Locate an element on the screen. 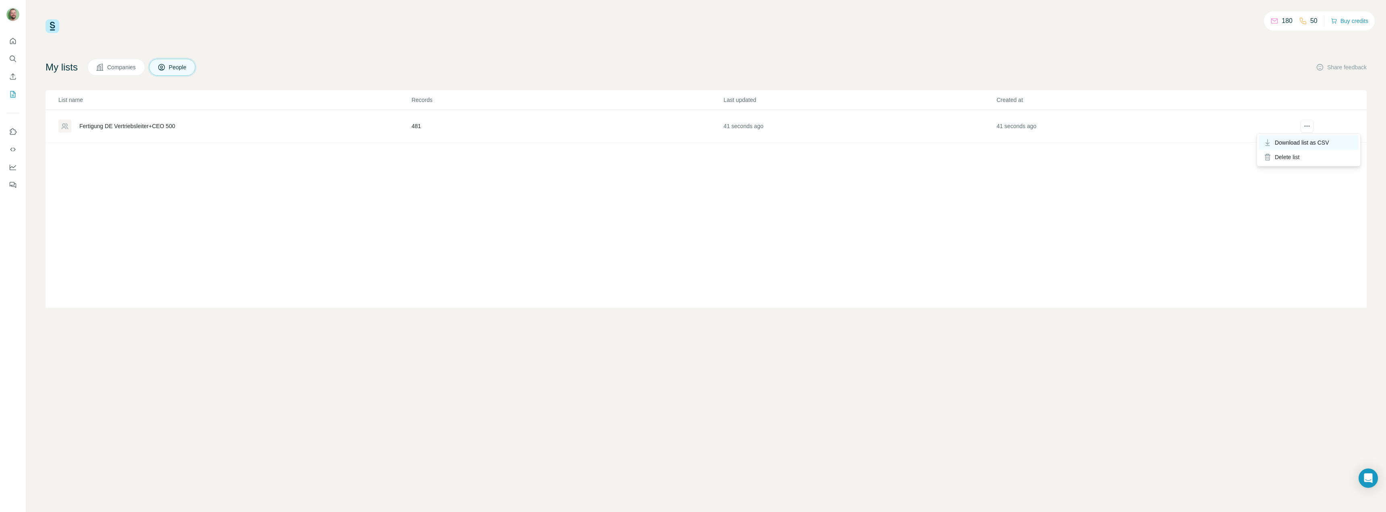 The image size is (1386, 512). button: Share feedback is located at coordinates (1342, 67).